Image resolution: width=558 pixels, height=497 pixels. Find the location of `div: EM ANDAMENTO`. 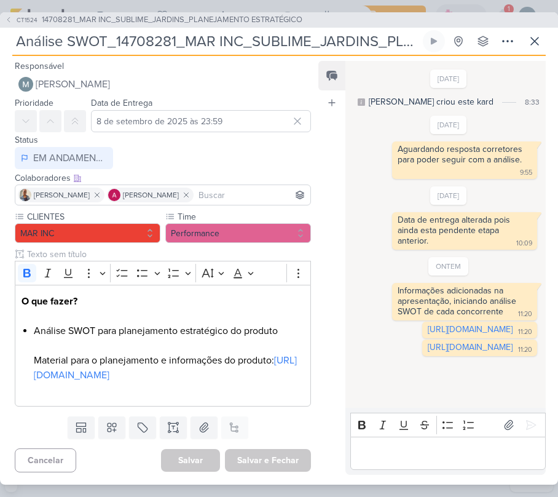

div: EM ANDAMENTO is located at coordinates (70, 158).